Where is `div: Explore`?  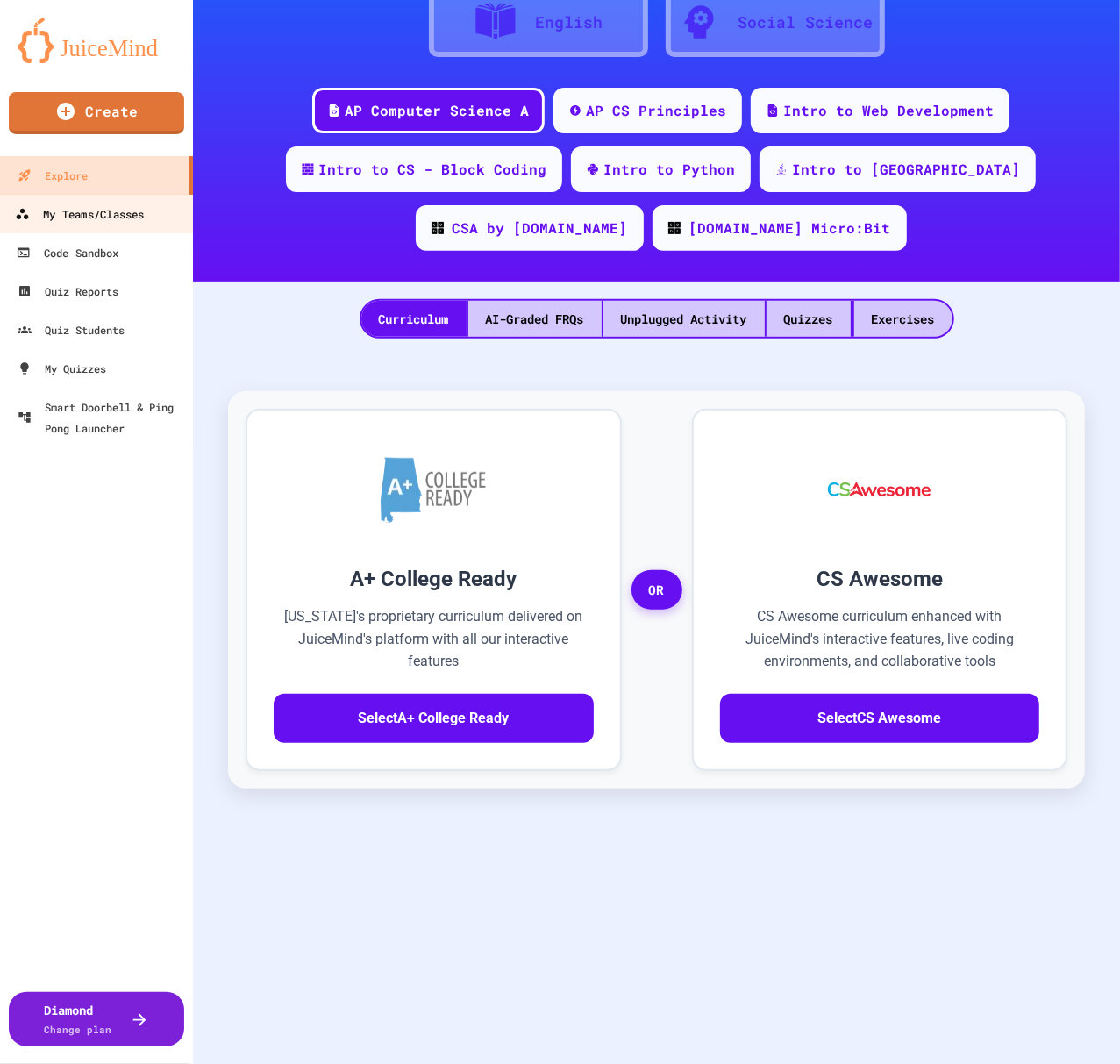 div: Explore is located at coordinates (53, 175).